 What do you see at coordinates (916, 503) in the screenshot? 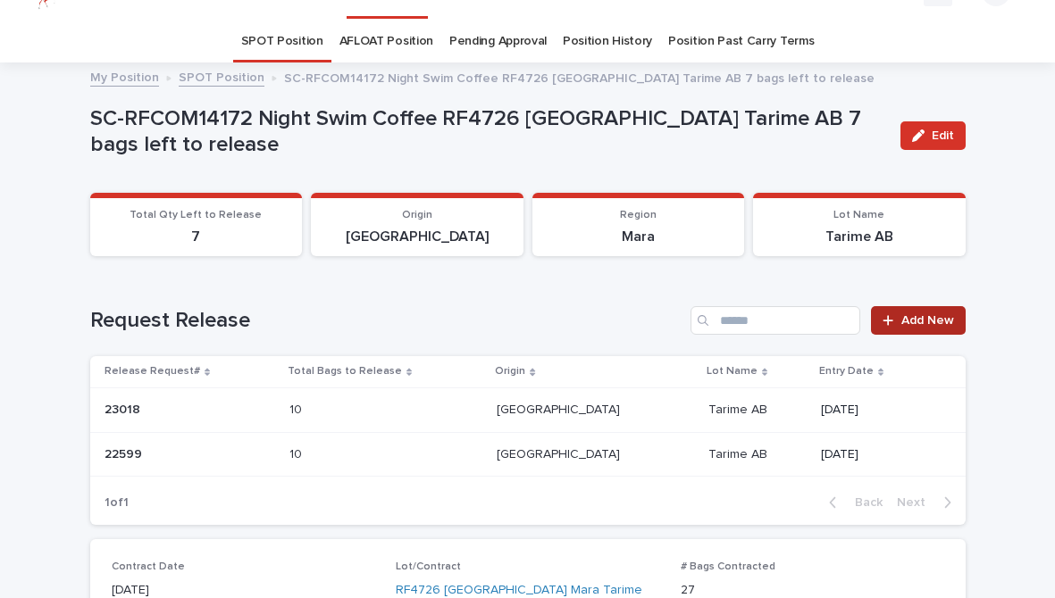
I see `span: Next` at bounding box center [916, 503].